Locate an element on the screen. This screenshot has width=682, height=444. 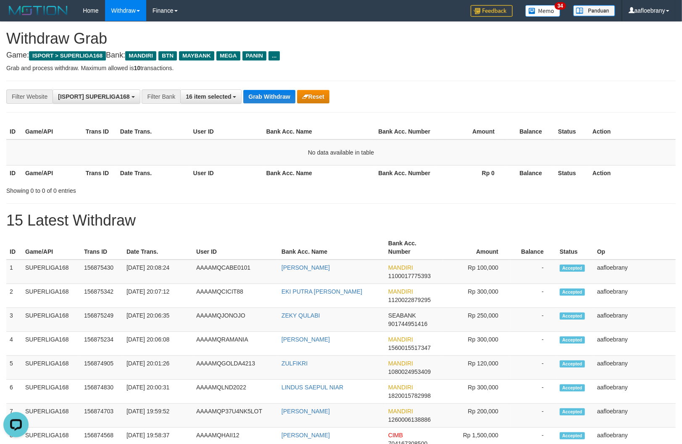
td: Rp 250,000 is located at coordinates (477, 320).